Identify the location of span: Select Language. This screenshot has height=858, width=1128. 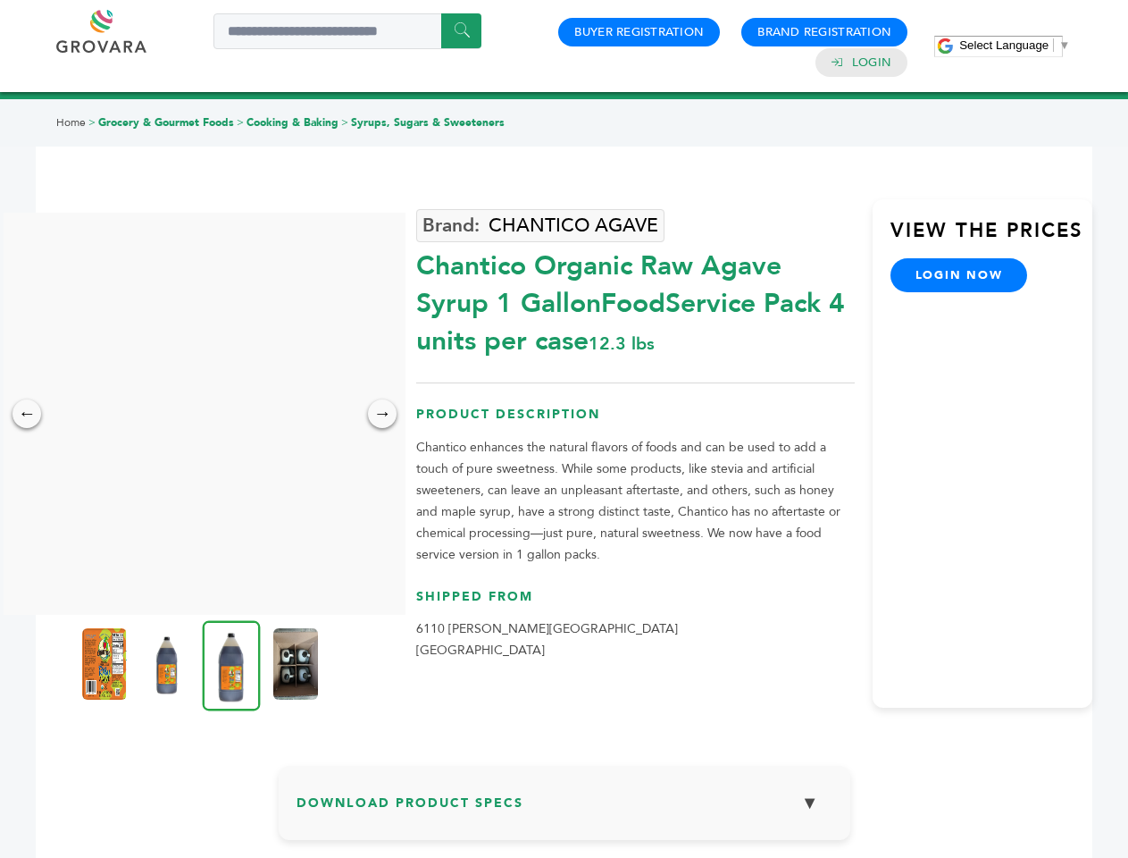
(1004, 45).